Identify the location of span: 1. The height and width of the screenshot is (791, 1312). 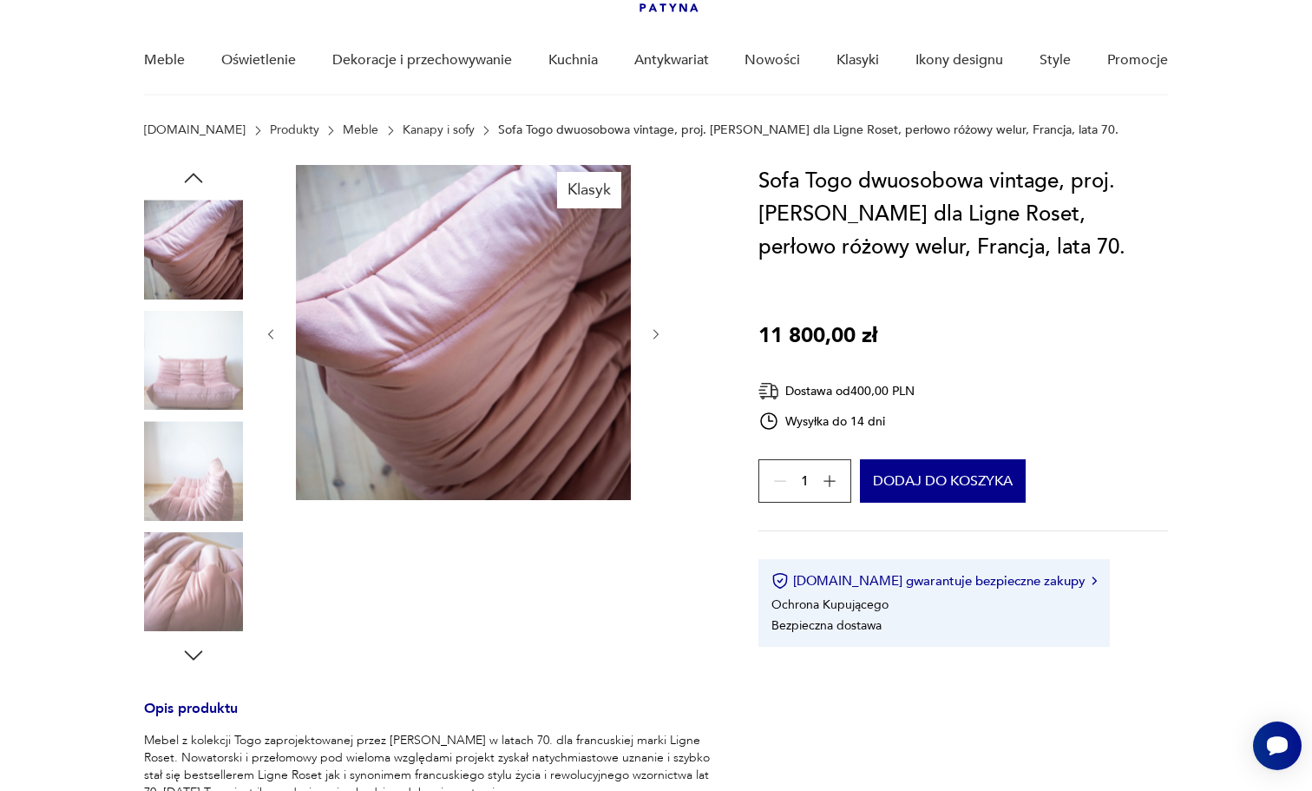
(805, 481).